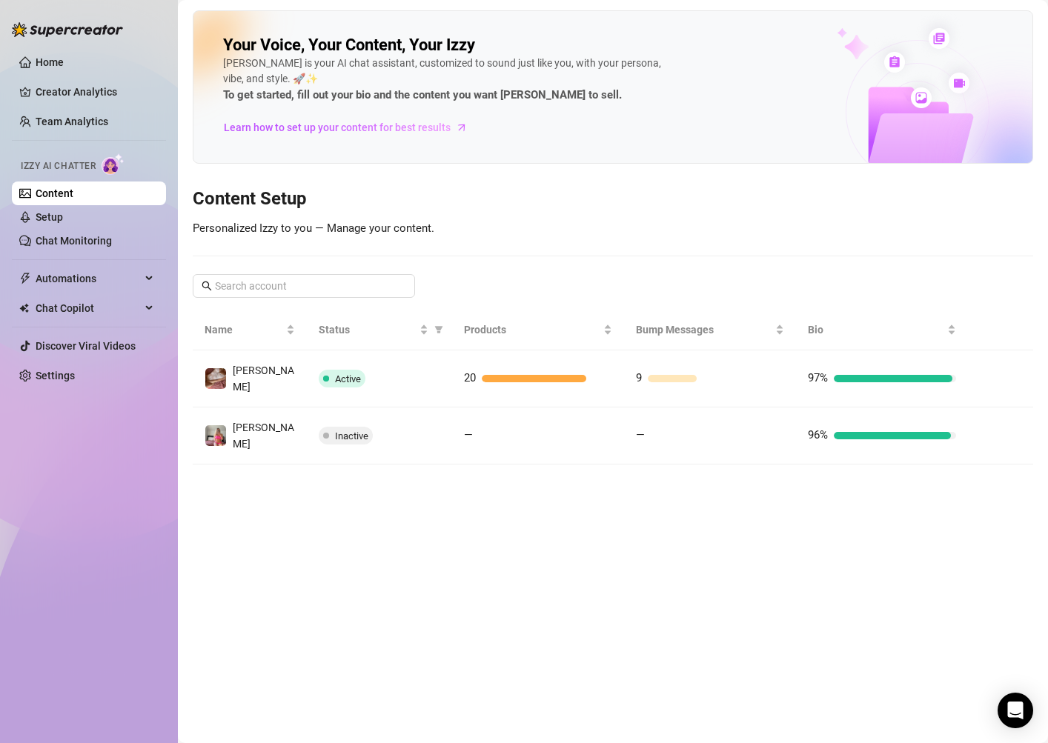 Image resolution: width=1048 pixels, height=743 pixels. What do you see at coordinates (817, 378) in the screenshot?
I see `span: 97%` at bounding box center [817, 378].